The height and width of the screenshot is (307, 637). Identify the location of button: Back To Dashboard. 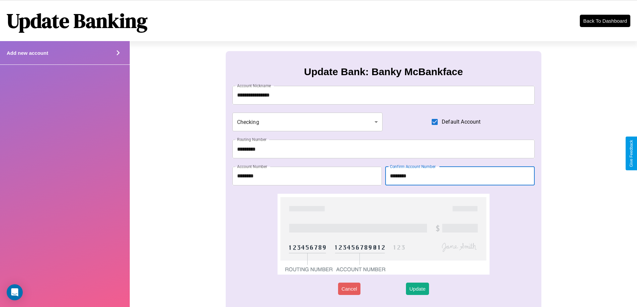
(605, 21).